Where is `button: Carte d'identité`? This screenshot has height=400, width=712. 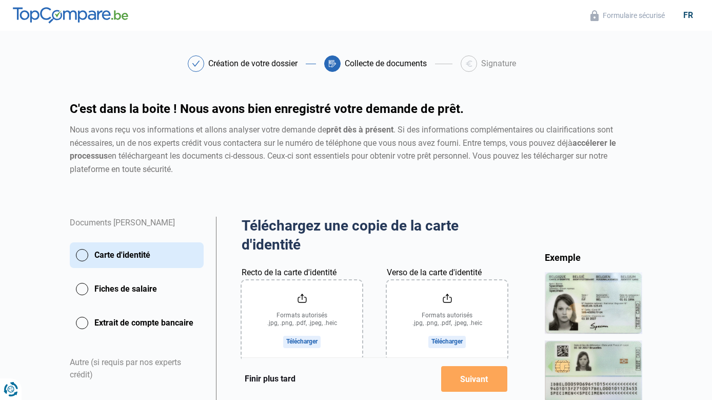 button: Carte d'identité is located at coordinates (137, 255).